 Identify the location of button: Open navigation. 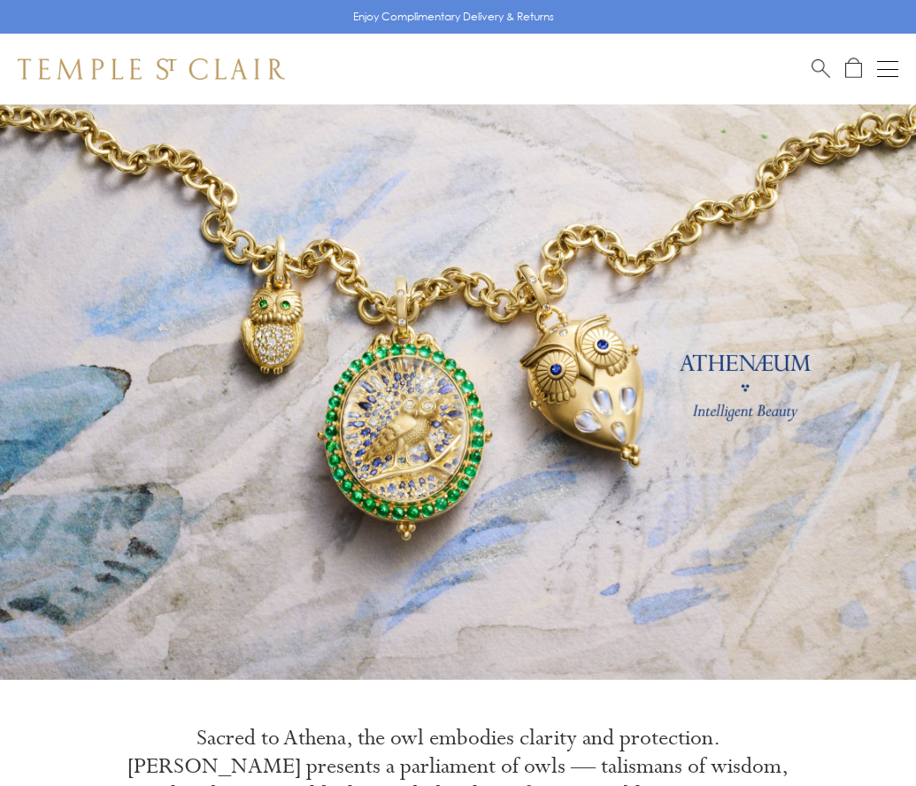
(888, 69).